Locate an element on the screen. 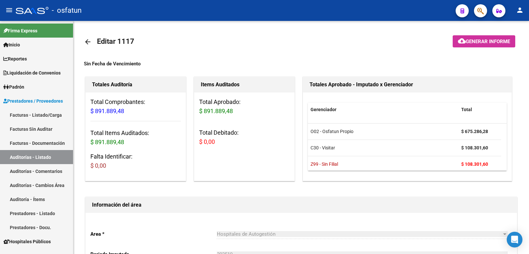 Image resolution: width=529 pixels, height=254 pixels. h3: Total Items Auditados: is located at coordinates (136, 138).